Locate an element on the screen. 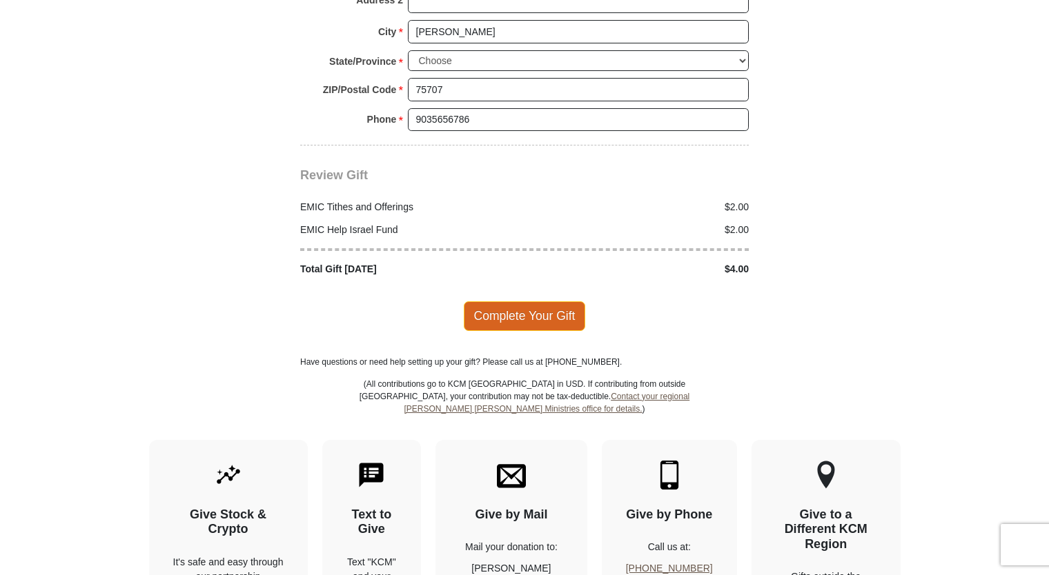 Image resolution: width=1049 pixels, height=575 pixels. img: give-by-stock.svg is located at coordinates (228, 475).